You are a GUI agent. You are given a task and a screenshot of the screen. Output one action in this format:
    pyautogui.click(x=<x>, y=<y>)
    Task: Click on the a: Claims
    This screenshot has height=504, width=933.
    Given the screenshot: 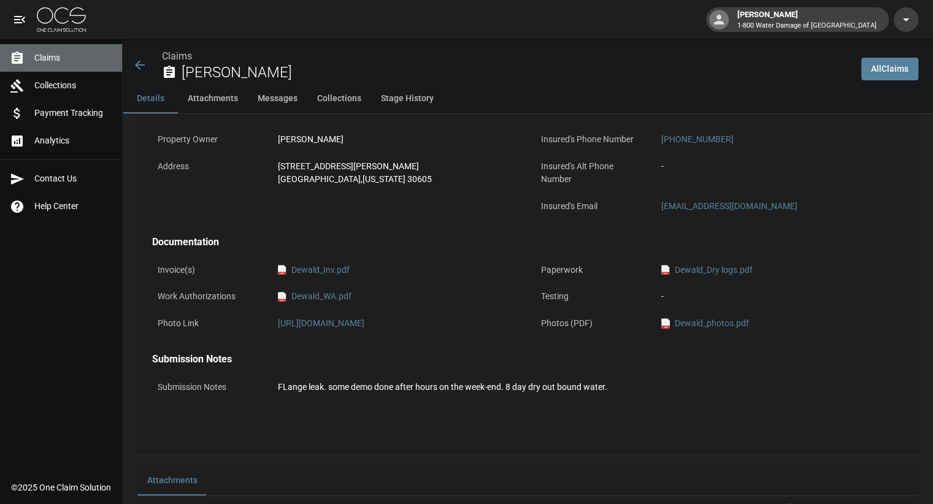 What is the action you would take?
    pyautogui.click(x=177, y=56)
    